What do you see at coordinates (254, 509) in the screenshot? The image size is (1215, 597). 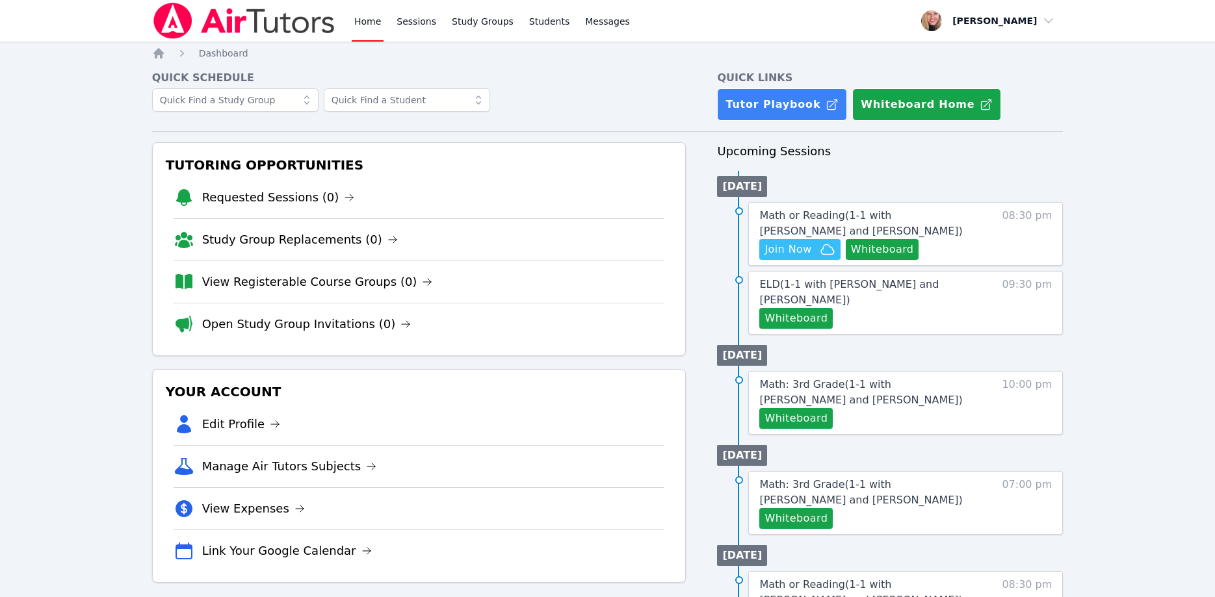 I see `a: View Expenses` at bounding box center [254, 509].